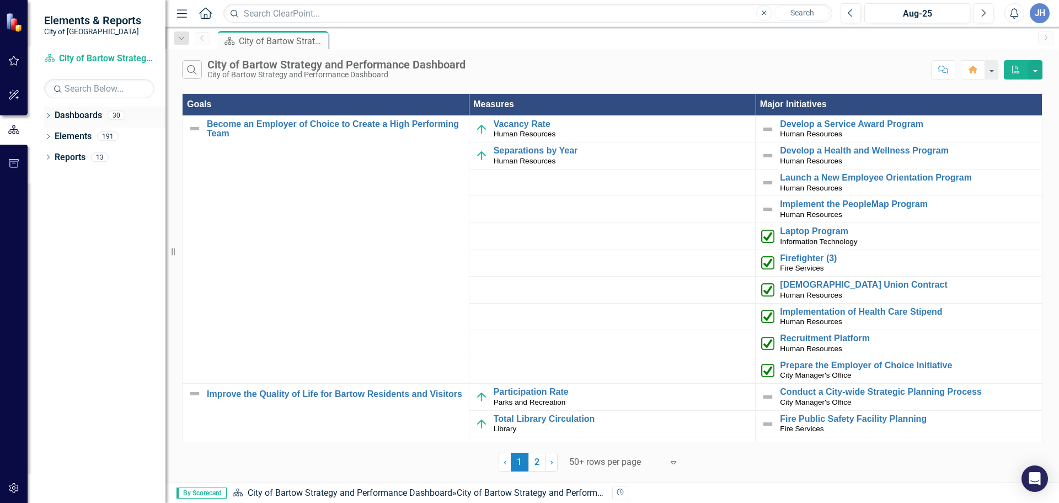 Image resolution: width=1059 pixels, height=503 pixels. Describe the element at coordinates (622, 445) in the screenshot. I see `a: Library Visits` at that location.